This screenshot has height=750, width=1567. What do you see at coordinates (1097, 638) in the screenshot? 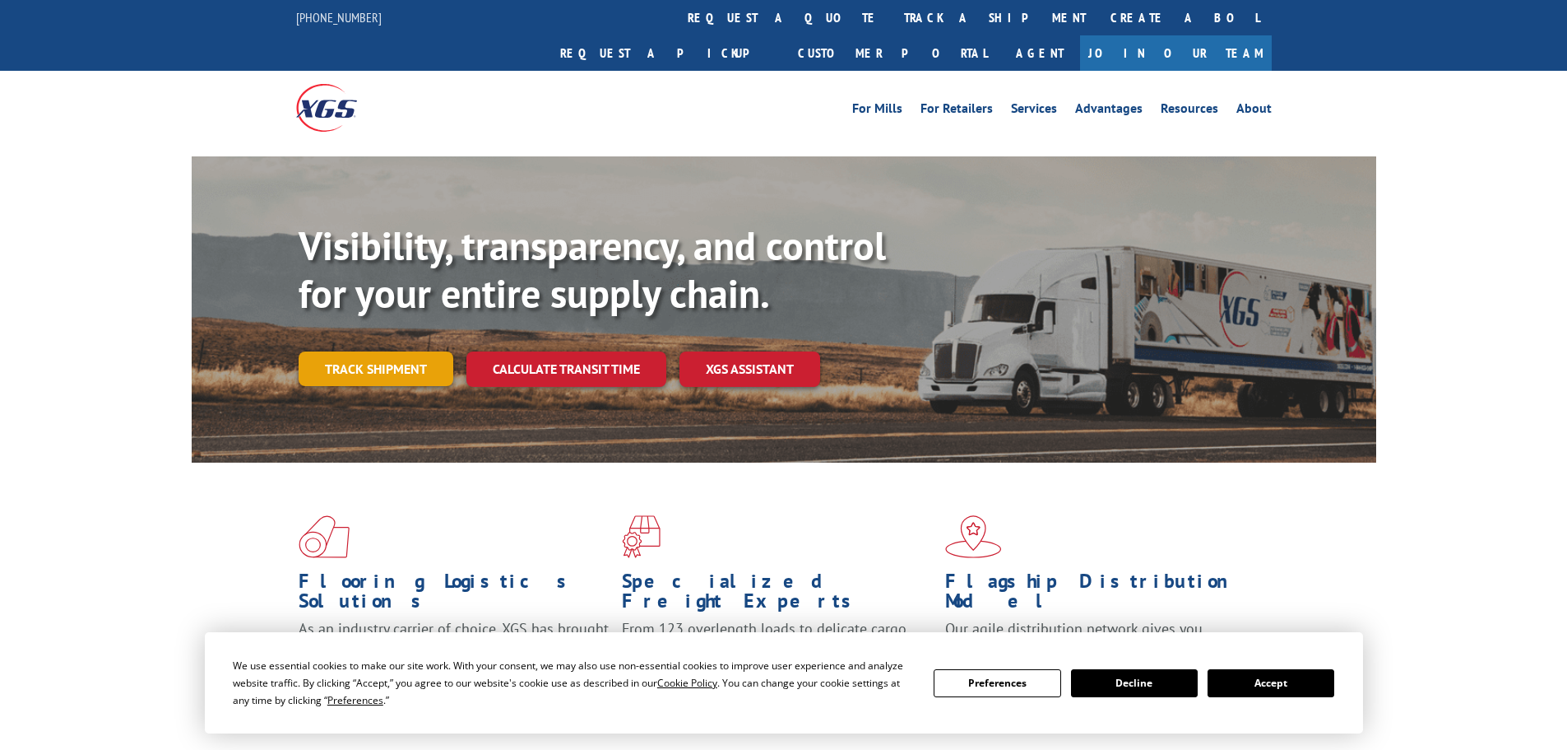
I see `span: Our agile distribution network gives you nationwide inventory management on demand.` at bounding box center [1097, 638].